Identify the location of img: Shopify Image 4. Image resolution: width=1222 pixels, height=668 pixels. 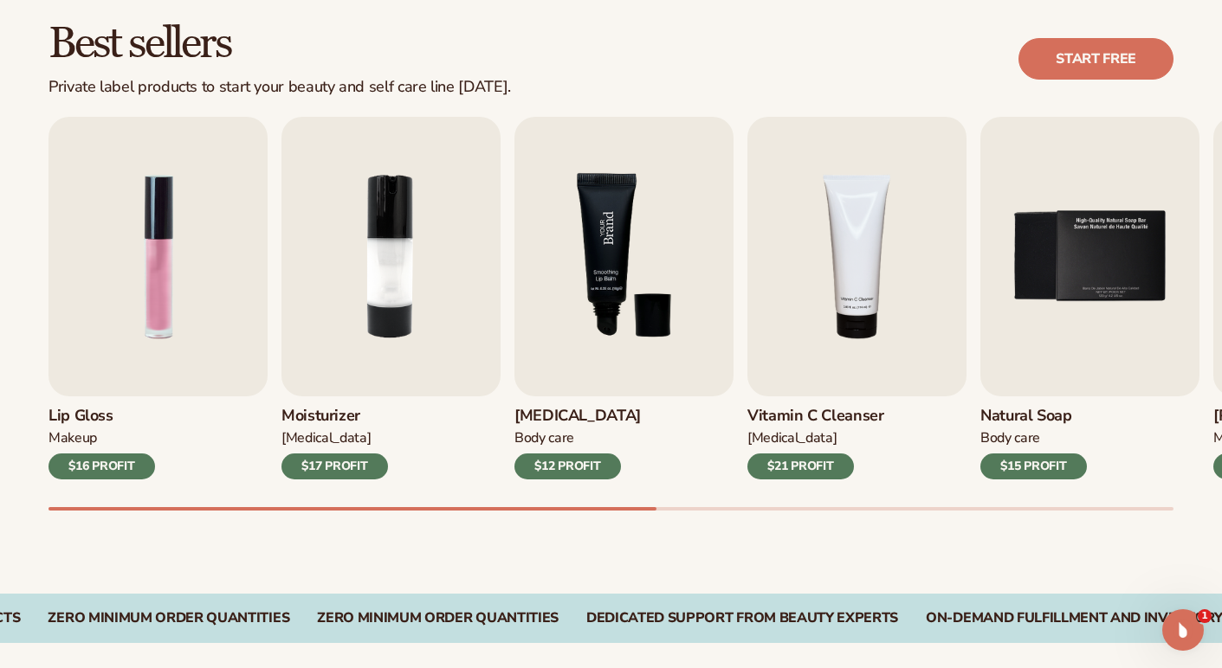
(623, 256).